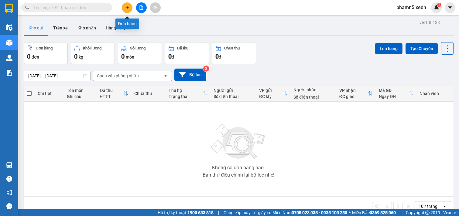 This screenshot has width=459, height=216. I want to click on img: svg+xml;base64,PHN2ZyBjbGFzcz0ibGlzdC1wbHVnX19zdmciIHhtbG5zPSJodHRwOi8vd3d3LnczLm9yZy8yMDAwL3N2Zy..., so click(239, 142).